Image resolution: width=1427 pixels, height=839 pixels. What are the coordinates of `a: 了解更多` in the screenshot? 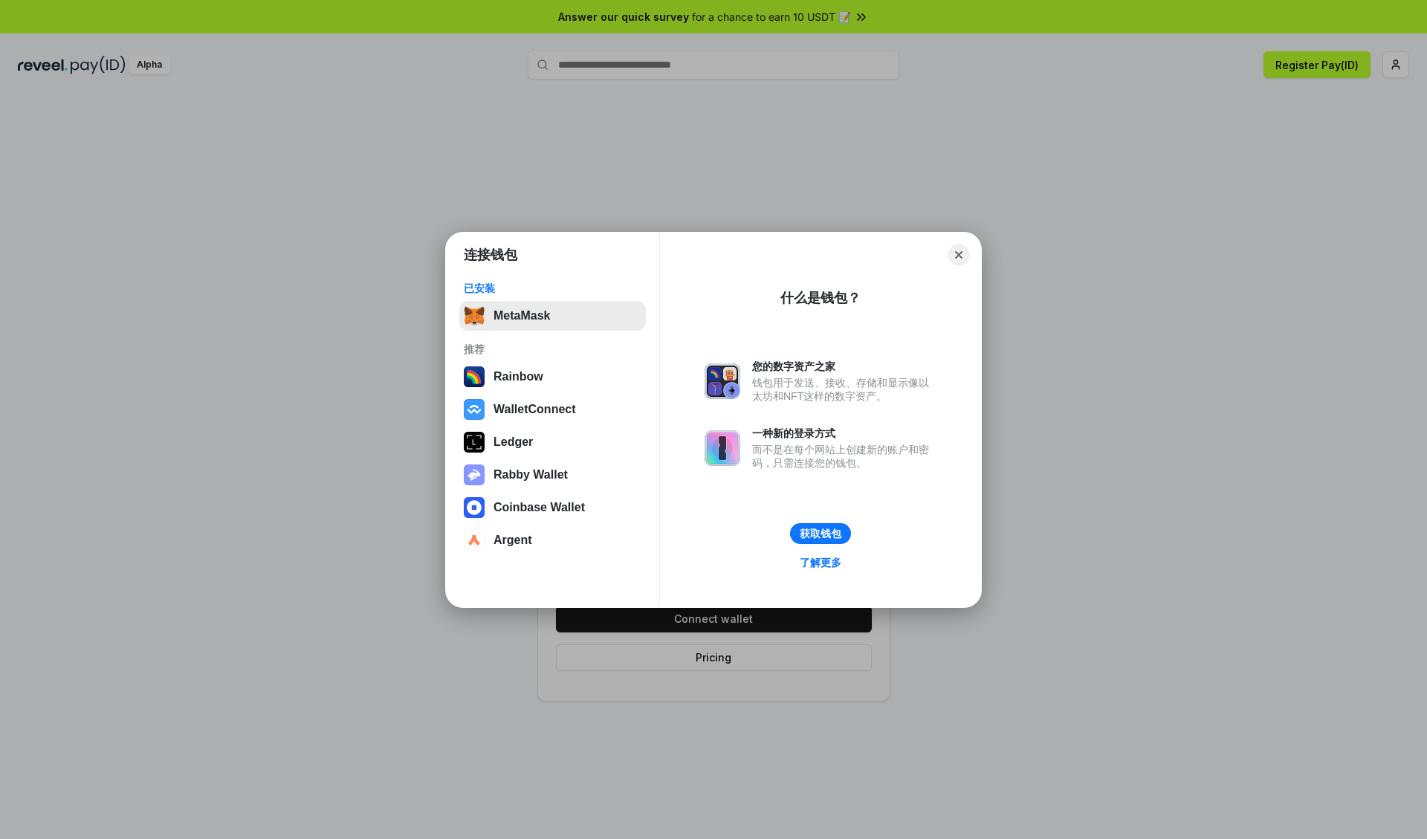 It's located at (821, 563).